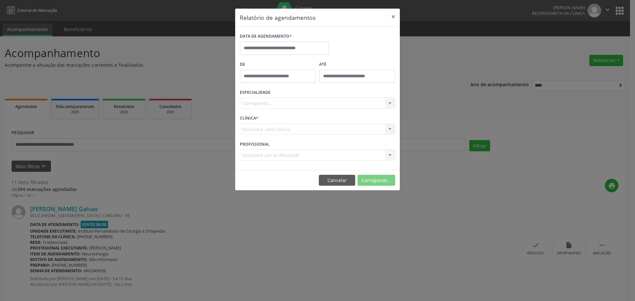 Image resolution: width=635 pixels, height=301 pixels. Describe the element at coordinates (393, 17) in the screenshot. I see `button: Close` at that location.